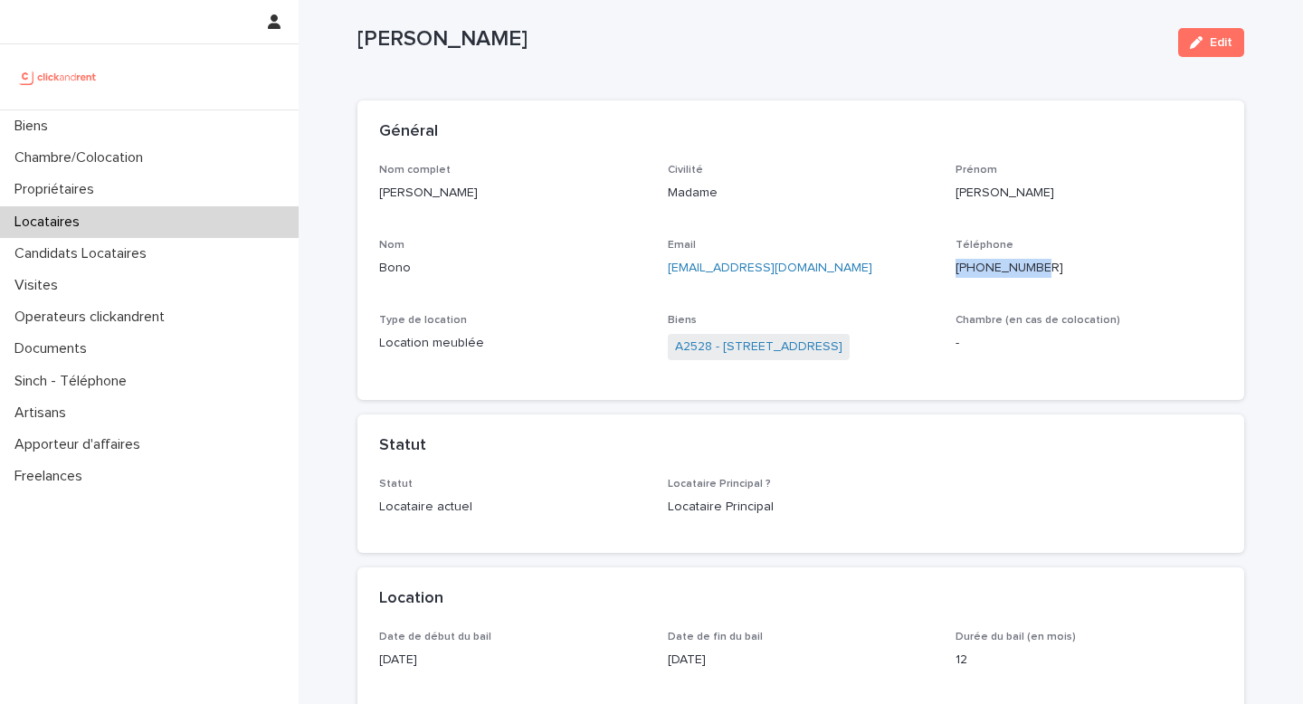  Describe the element at coordinates (52, 476) in the screenshot. I see `p: Freelances` at that location.